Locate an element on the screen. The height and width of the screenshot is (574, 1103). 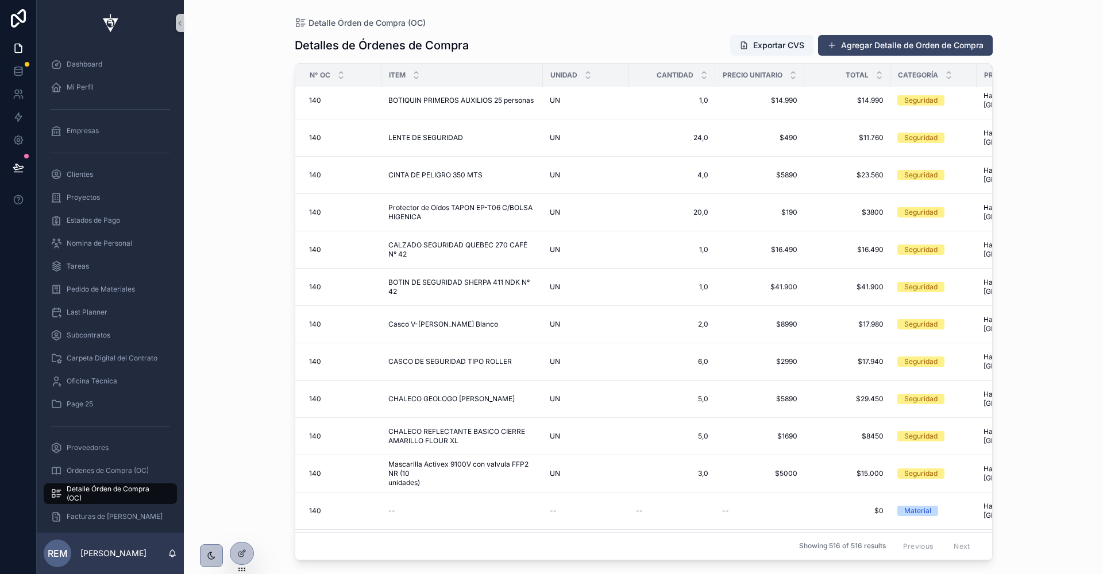
a: $16.490 is located at coordinates (847, 250).